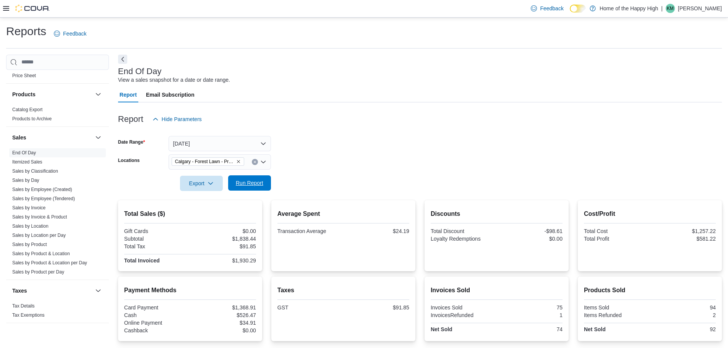 This screenshot has height=348, width=728. I want to click on span: Sales by Product & Location, so click(41, 254).